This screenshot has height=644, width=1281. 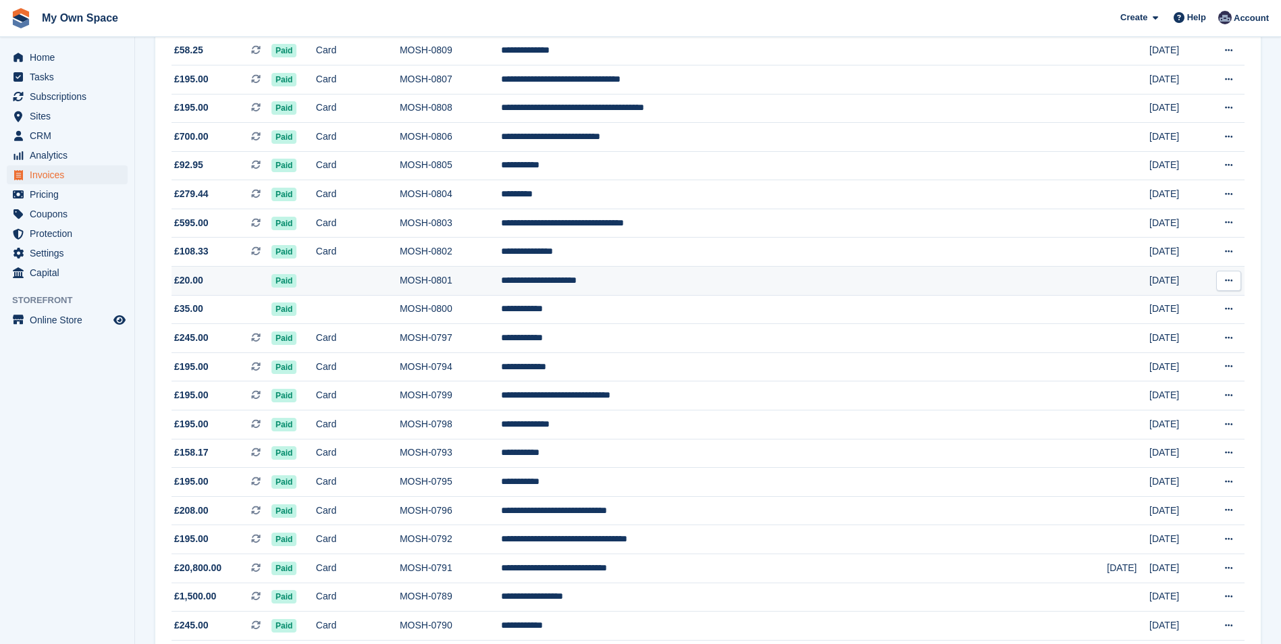 I want to click on span: Coupons, so click(x=70, y=214).